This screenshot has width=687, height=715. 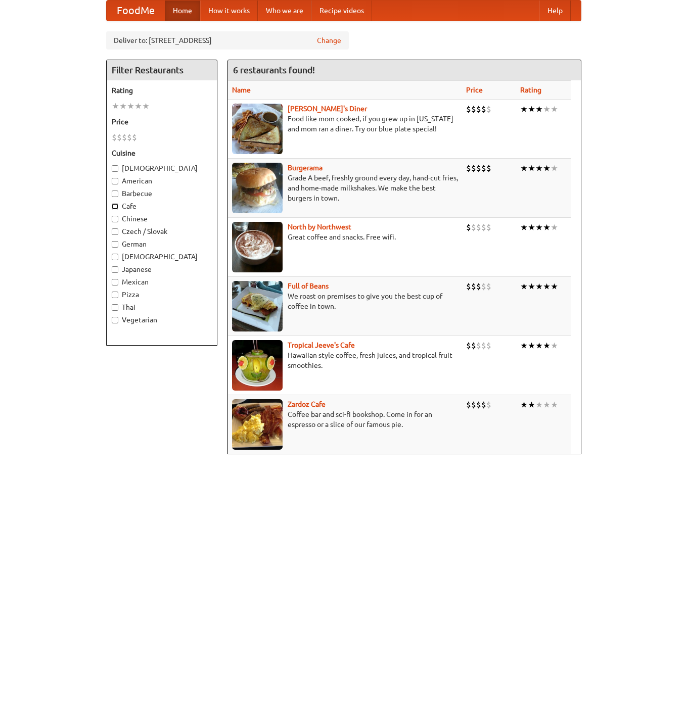 I want to click on label: Cafe, so click(x=162, y=206).